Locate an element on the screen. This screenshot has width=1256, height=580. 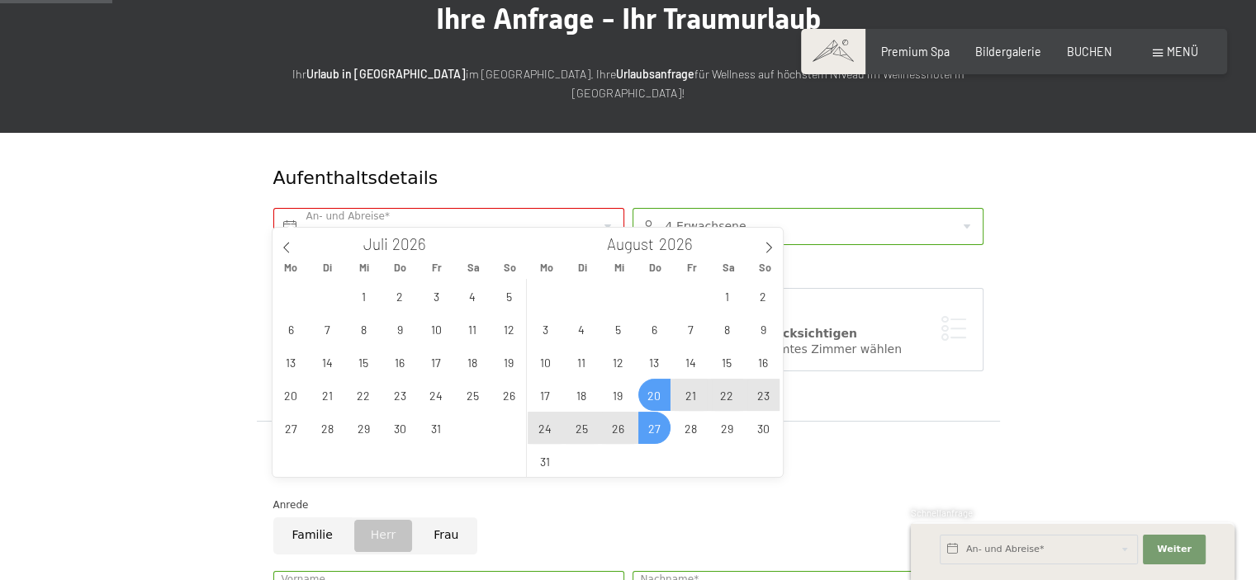
span: Juli 10, 2026 is located at coordinates (436, 329).